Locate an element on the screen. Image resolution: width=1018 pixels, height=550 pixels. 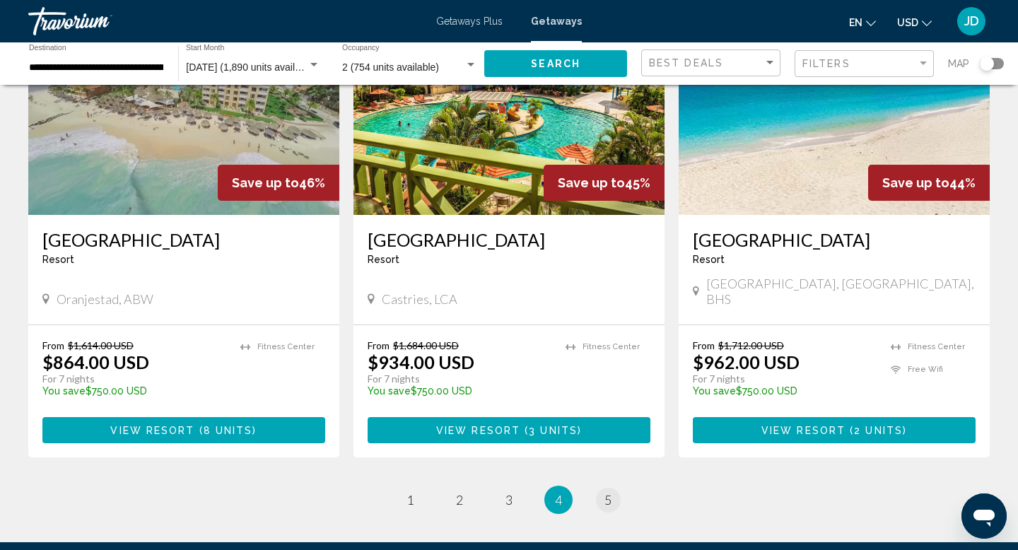
span: Filters is located at coordinates (826, 64).